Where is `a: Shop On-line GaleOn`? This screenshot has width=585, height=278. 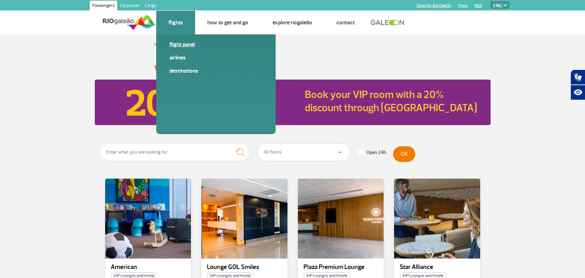
a: Shop On-line GaleOn is located at coordinates (434, 6).